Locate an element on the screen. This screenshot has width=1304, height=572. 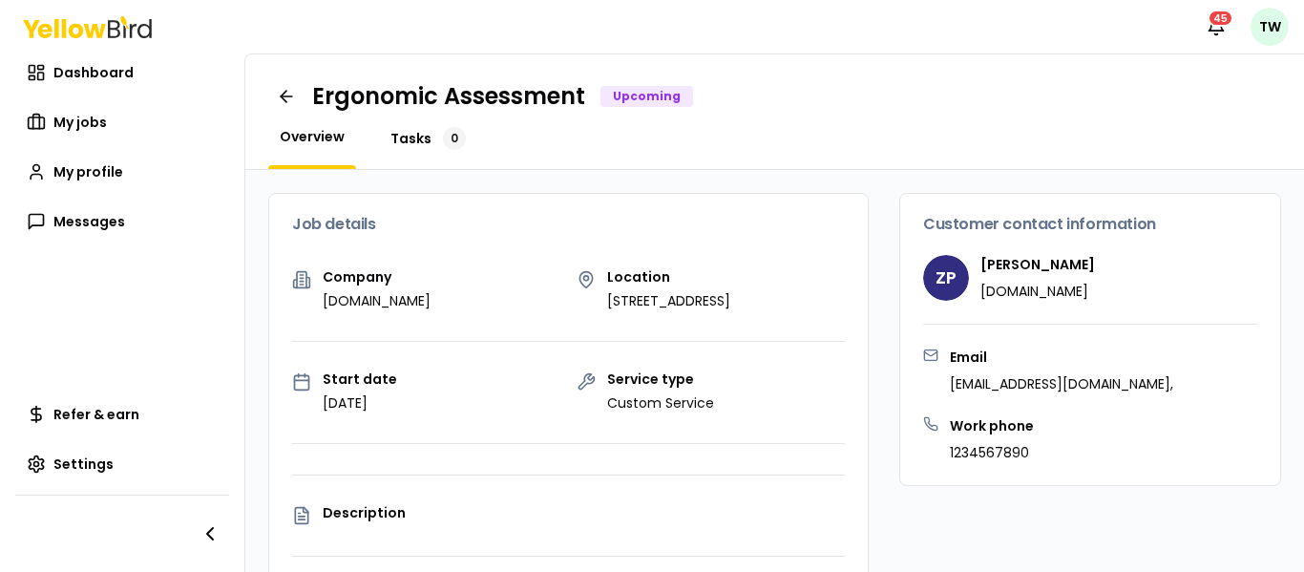
div: 45 is located at coordinates (1220, 18).